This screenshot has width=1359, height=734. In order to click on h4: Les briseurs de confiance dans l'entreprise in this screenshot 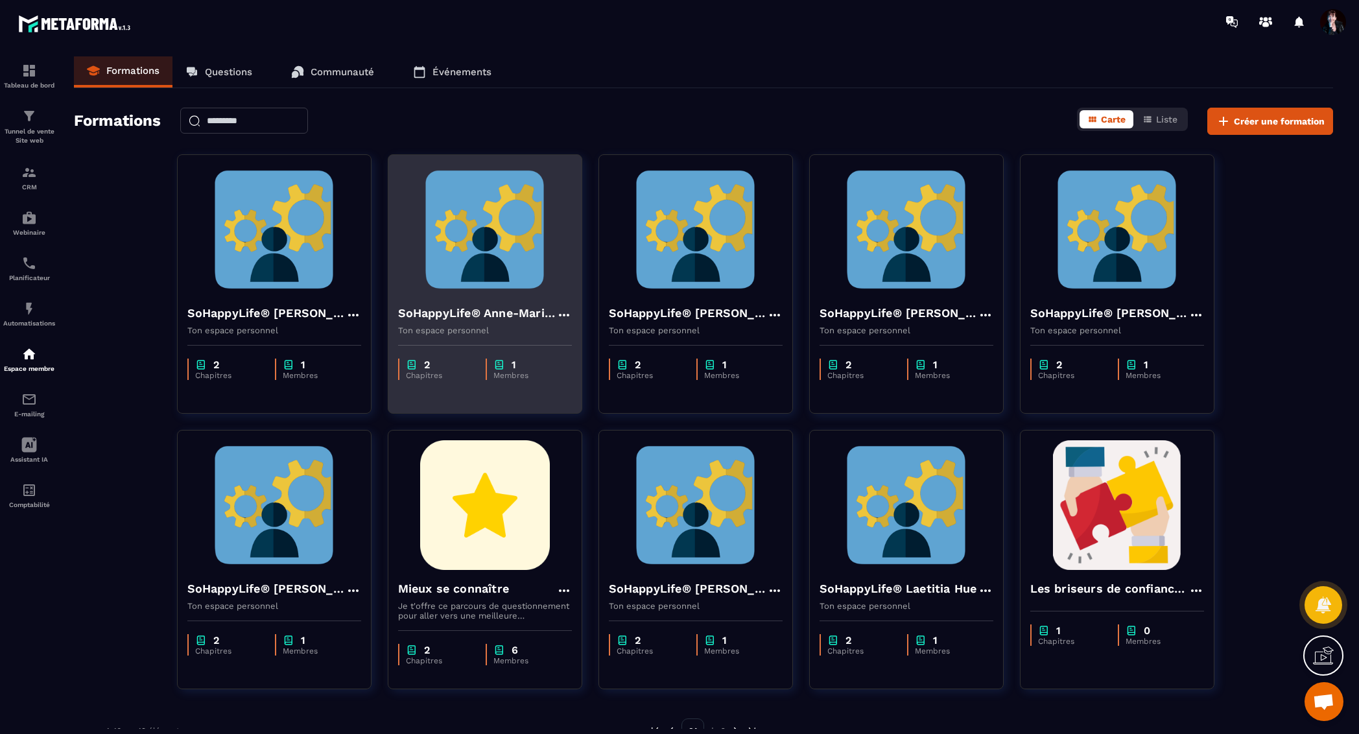, I will do `click(1109, 589)`.